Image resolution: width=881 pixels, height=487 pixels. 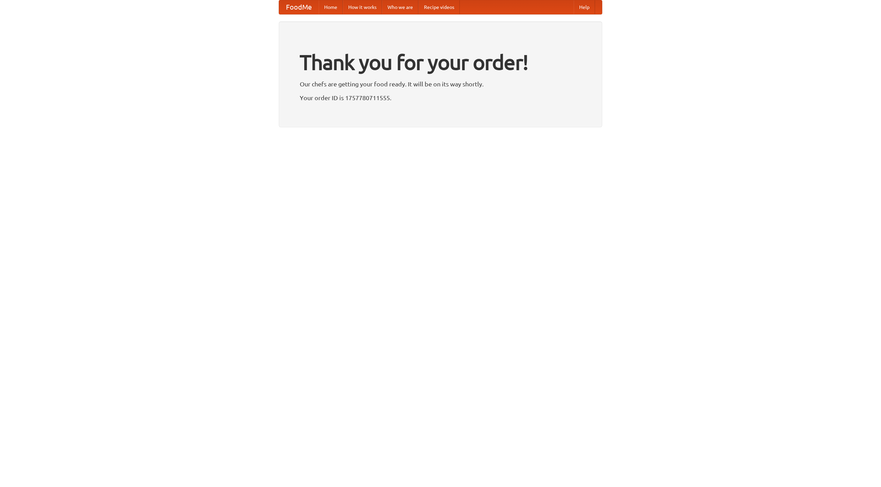 What do you see at coordinates (331, 7) in the screenshot?
I see `a: Home` at bounding box center [331, 7].